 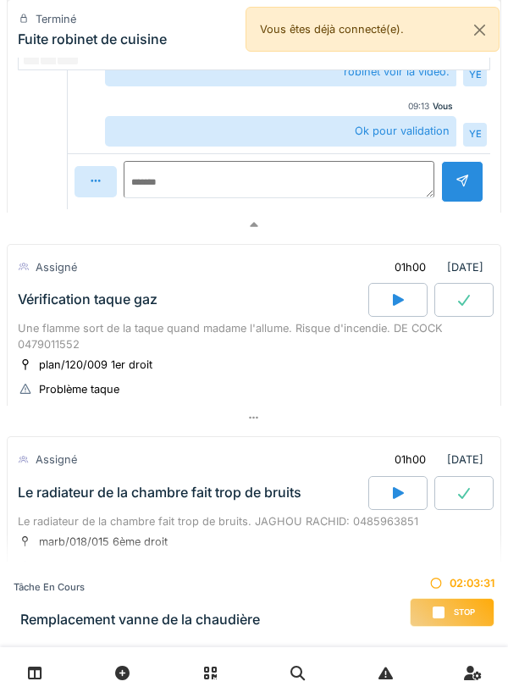 What do you see at coordinates (87, 299) in the screenshot?
I see `div: Vérification taque gaz` at bounding box center [87, 299].